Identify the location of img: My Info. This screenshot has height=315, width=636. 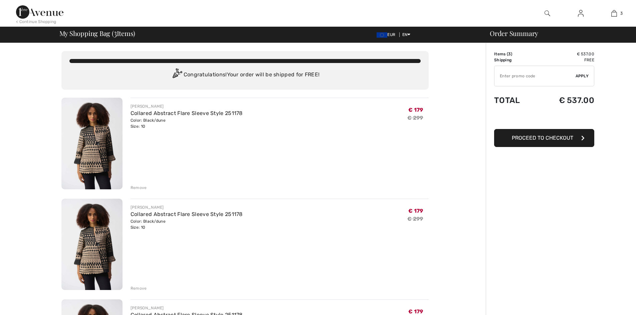
(581, 13).